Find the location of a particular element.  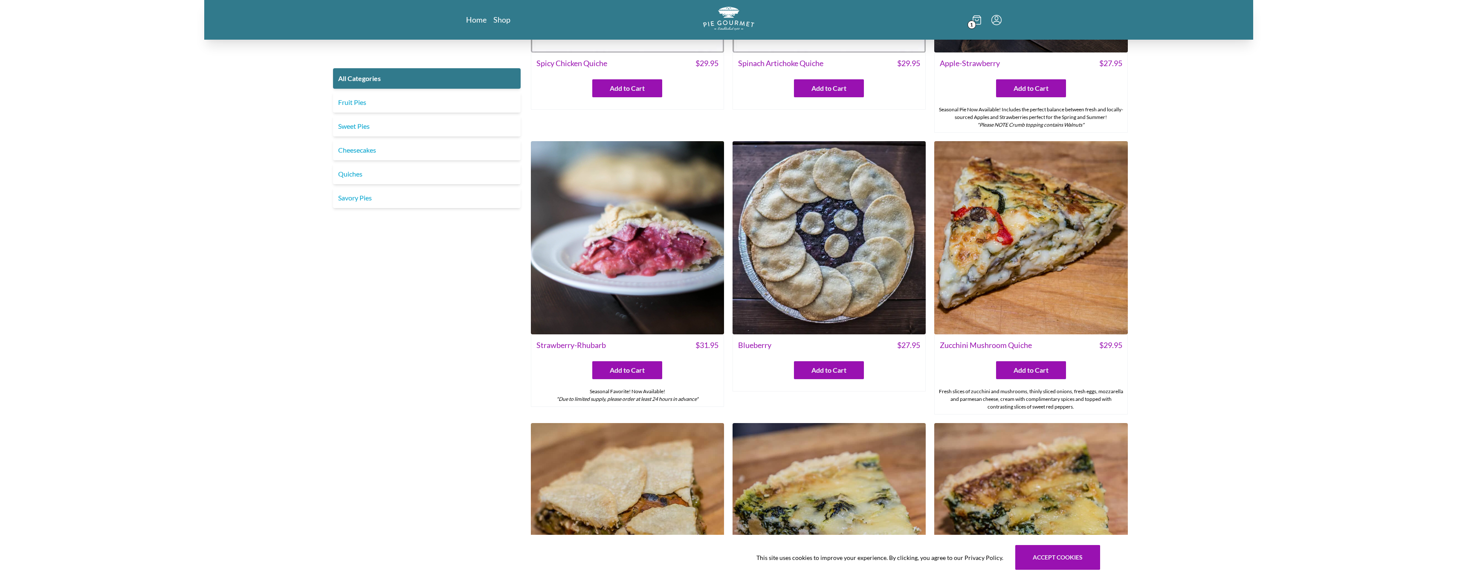

a: Home is located at coordinates (476, 20).